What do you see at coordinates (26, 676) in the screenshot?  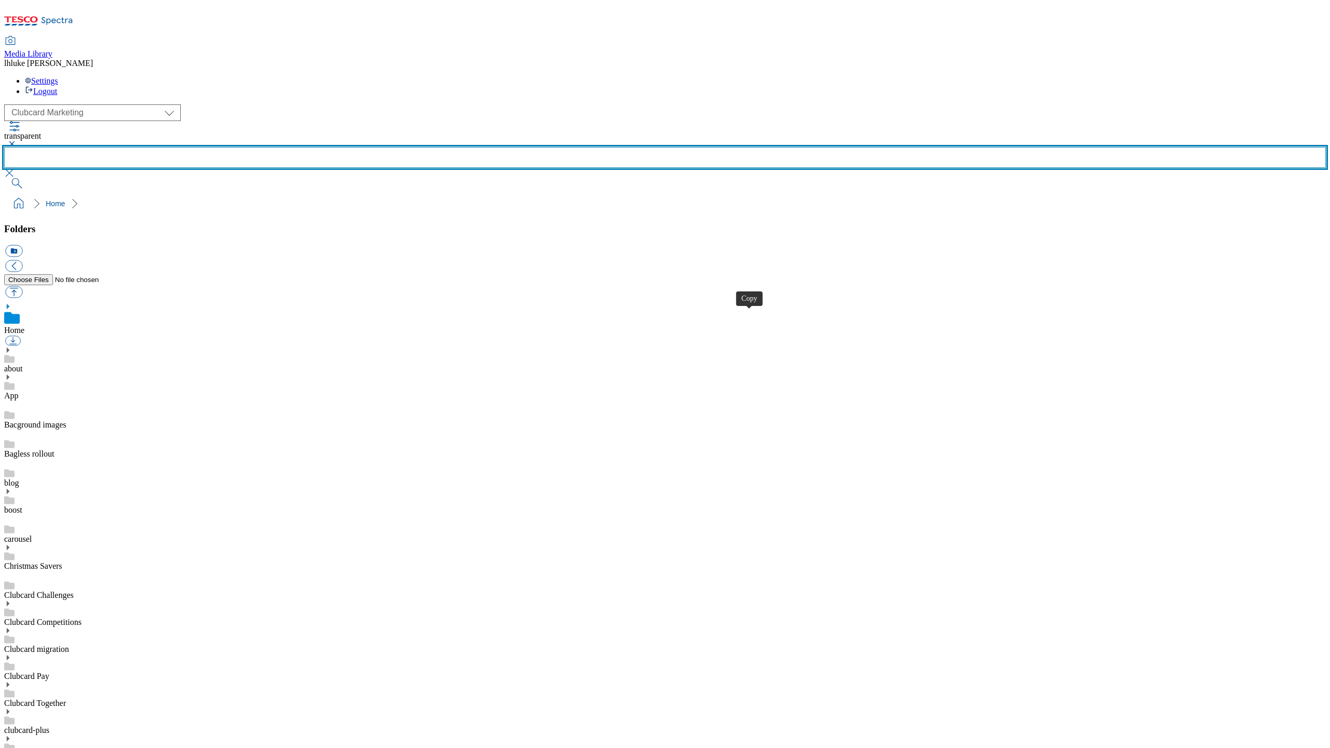 I see `a: Clubcard Pay` at bounding box center [26, 676].